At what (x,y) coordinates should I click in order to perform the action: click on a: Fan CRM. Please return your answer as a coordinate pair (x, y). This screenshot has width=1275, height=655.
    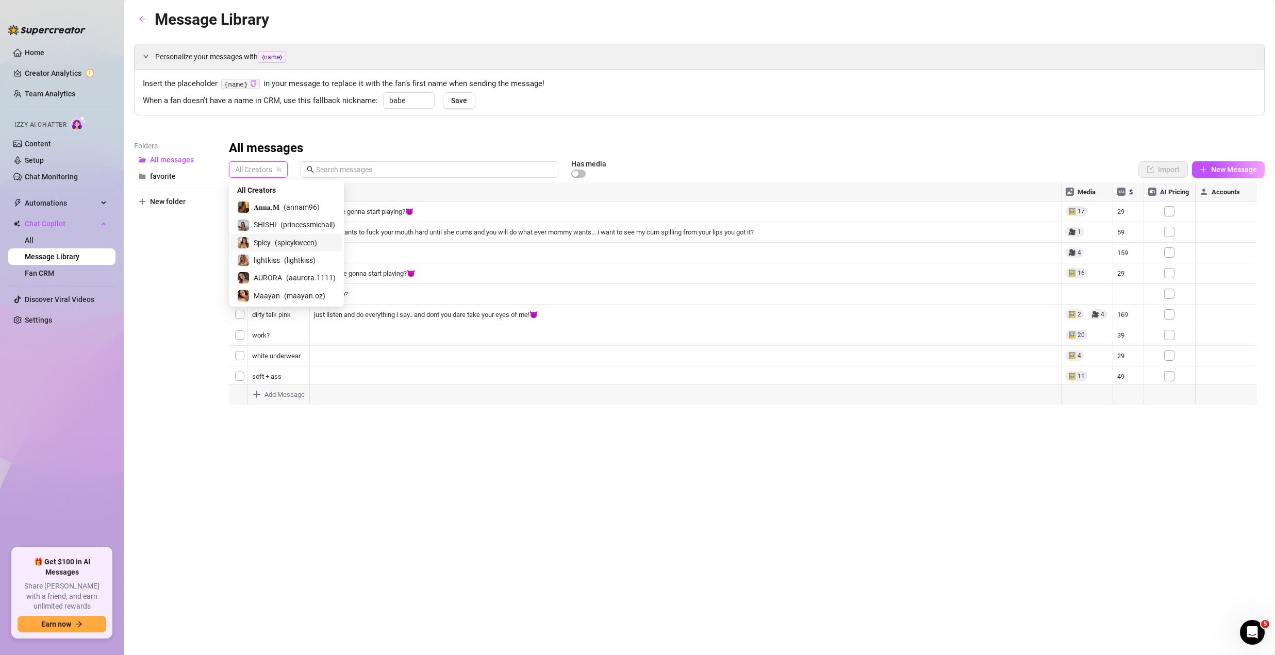
    Looking at the image, I should click on (39, 273).